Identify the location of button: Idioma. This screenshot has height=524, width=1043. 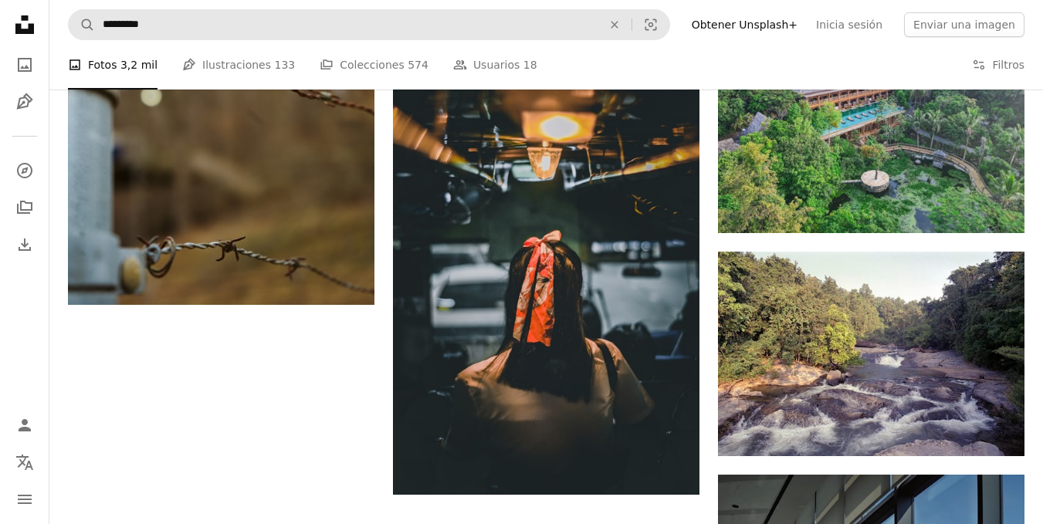
(25, 463).